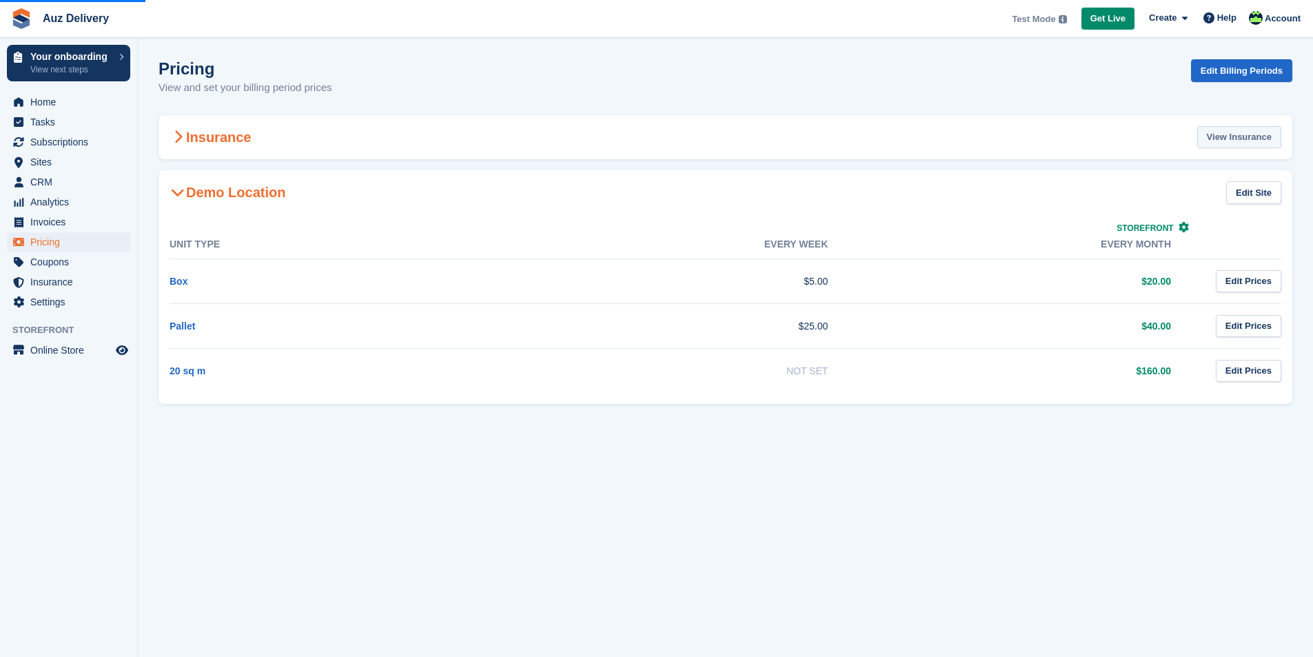 This screenshot has height=657, width=1313. I want to click on img: Beji Obong, so click(1256, 18).